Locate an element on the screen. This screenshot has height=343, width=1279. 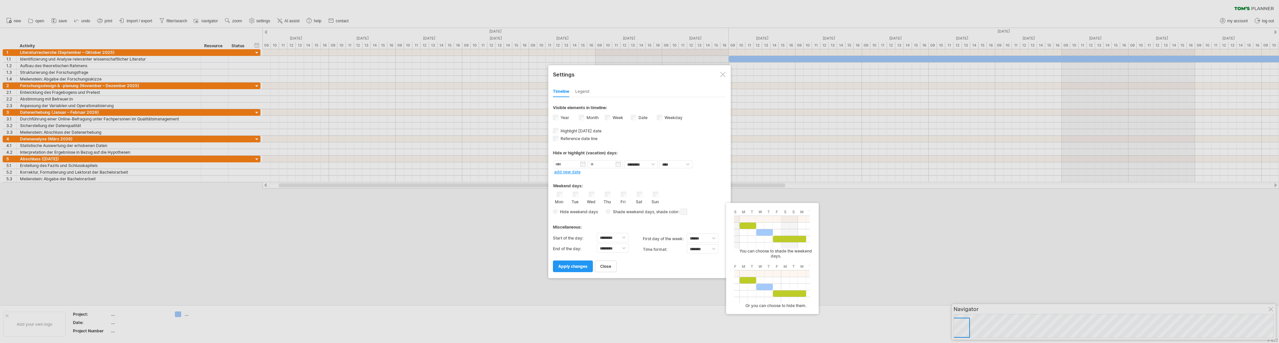
label: Tue is located at coordinates (575, 201).